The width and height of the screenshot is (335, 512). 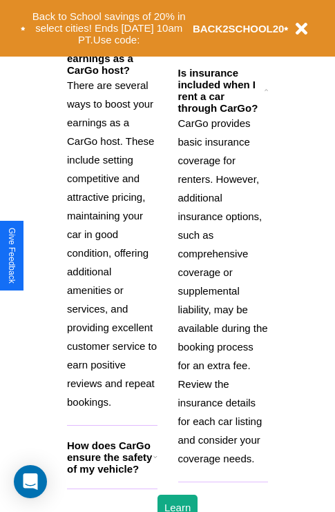 What do you see at coordinates (238, 28) in the screenshot?
I see `b: BACK2SCHOOL20` at bounding box center [238, 28].